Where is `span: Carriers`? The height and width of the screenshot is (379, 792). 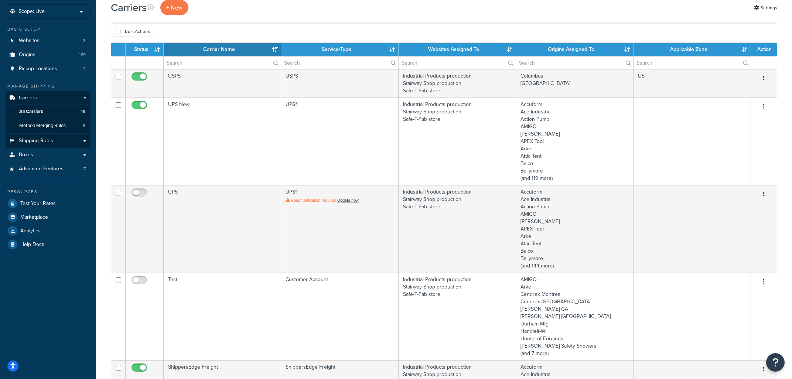 span: Carriers is located at coordinates (28, 98).